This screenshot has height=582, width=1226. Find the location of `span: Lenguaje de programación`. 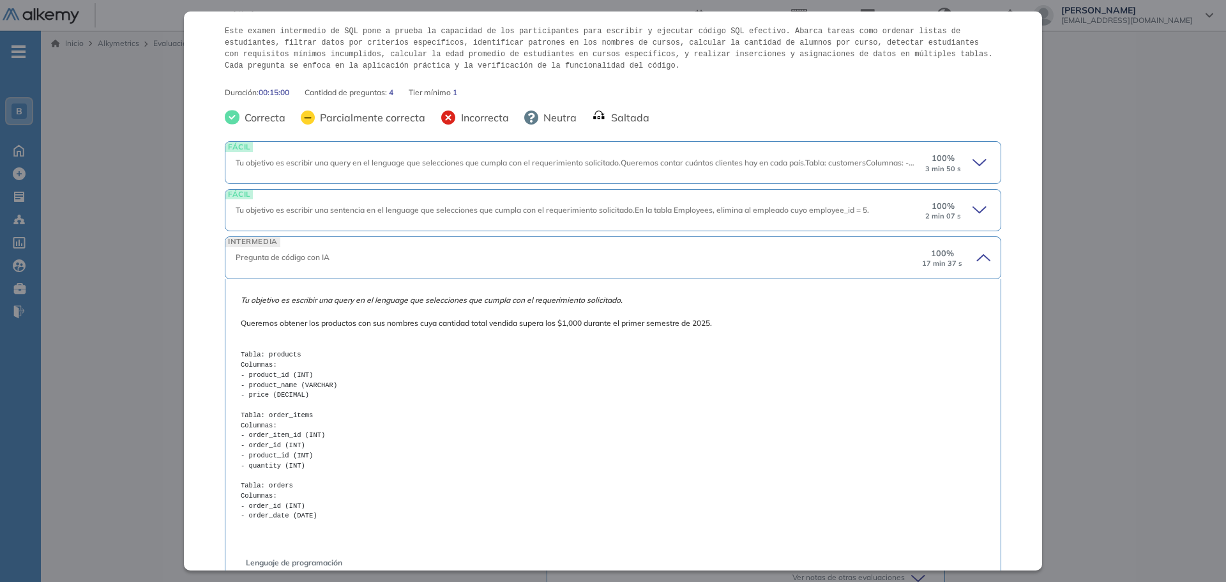

span: Lenguaje de programación is located at coordinates (613, 562).